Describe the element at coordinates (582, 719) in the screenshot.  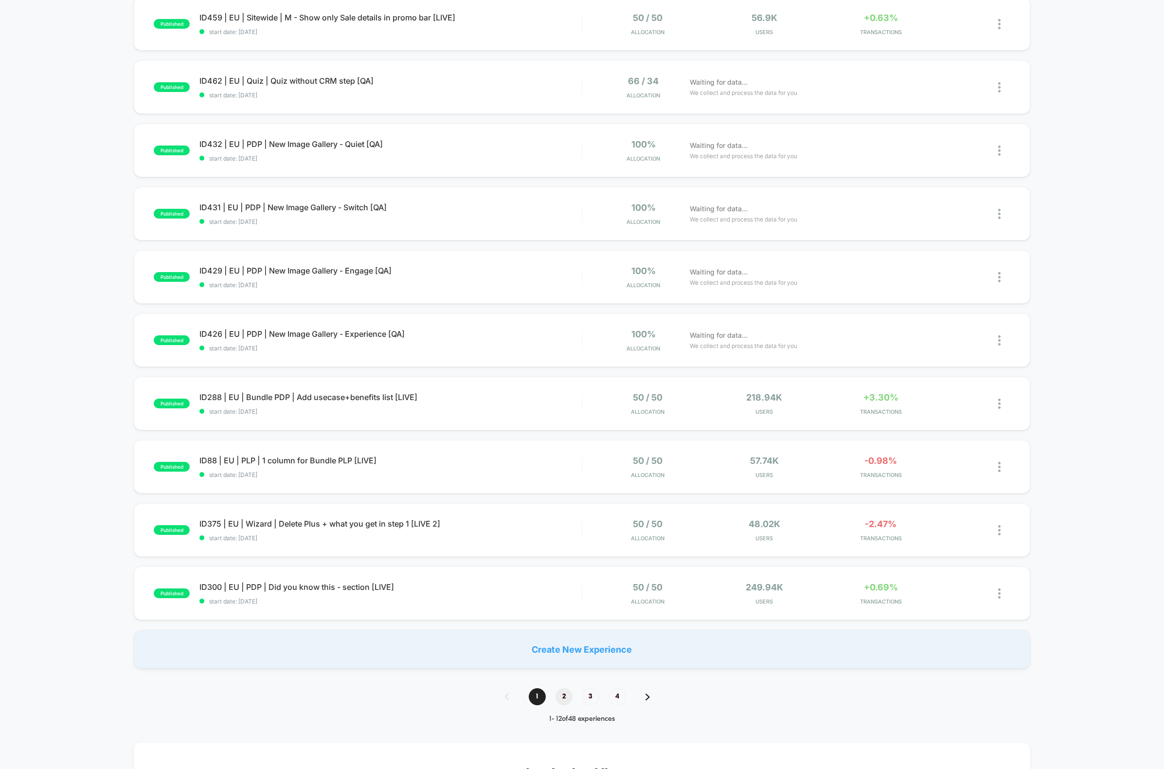
I see `div: 1 - 12 of 48 experiences` at that location.